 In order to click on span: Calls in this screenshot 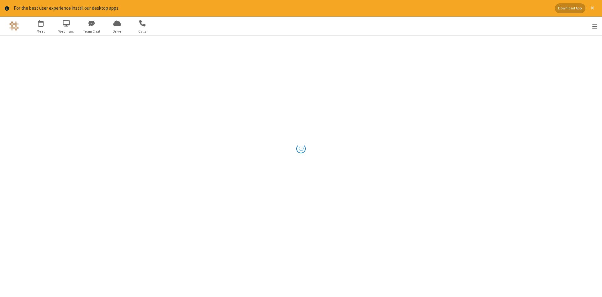, I will do `click(142, 31)`.